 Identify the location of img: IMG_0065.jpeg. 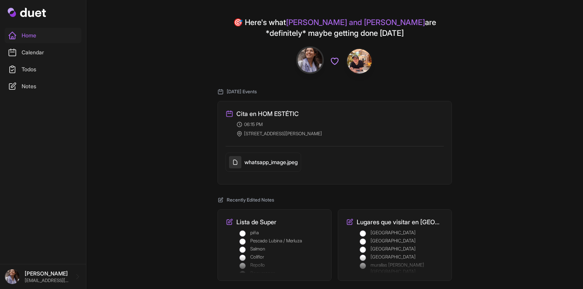
(360, 61).